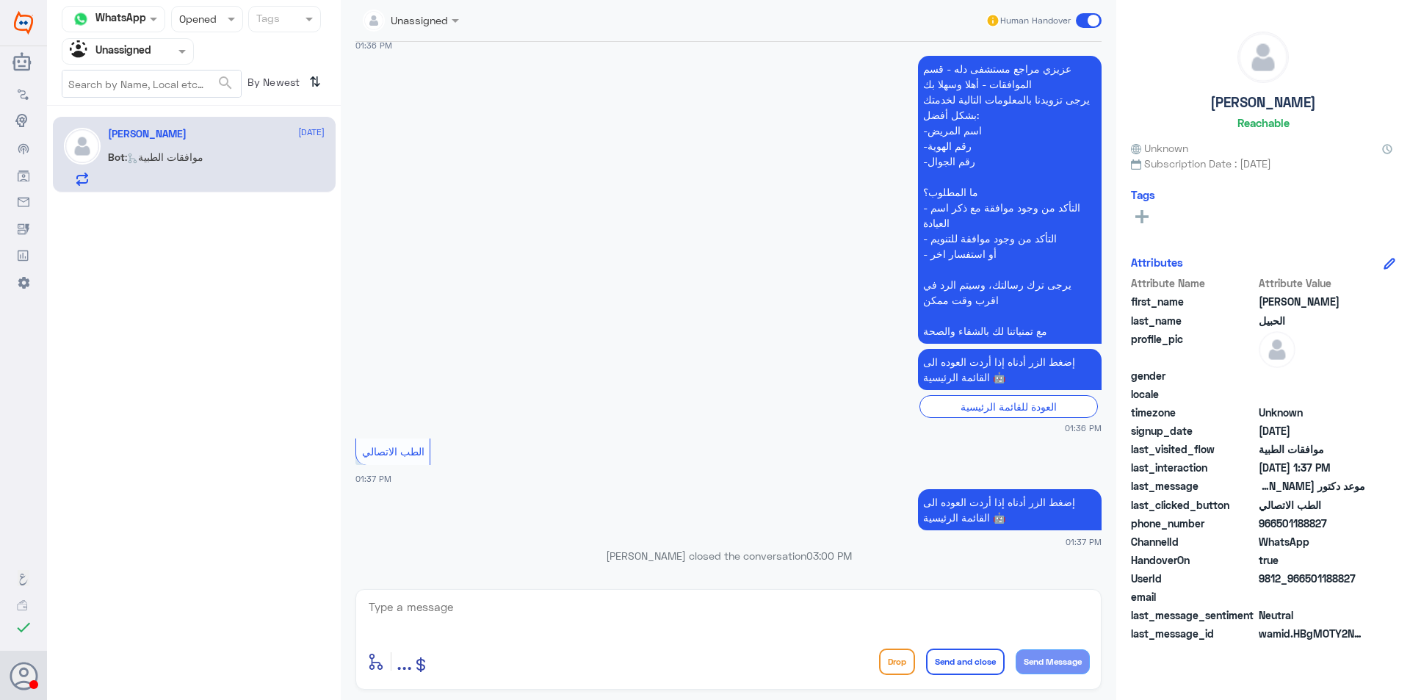 This screenshot has width=1410, height=700. Describe the element at coordinates (1194, 505) in the screenshot. I see `span: last_clicked_button` at that location.